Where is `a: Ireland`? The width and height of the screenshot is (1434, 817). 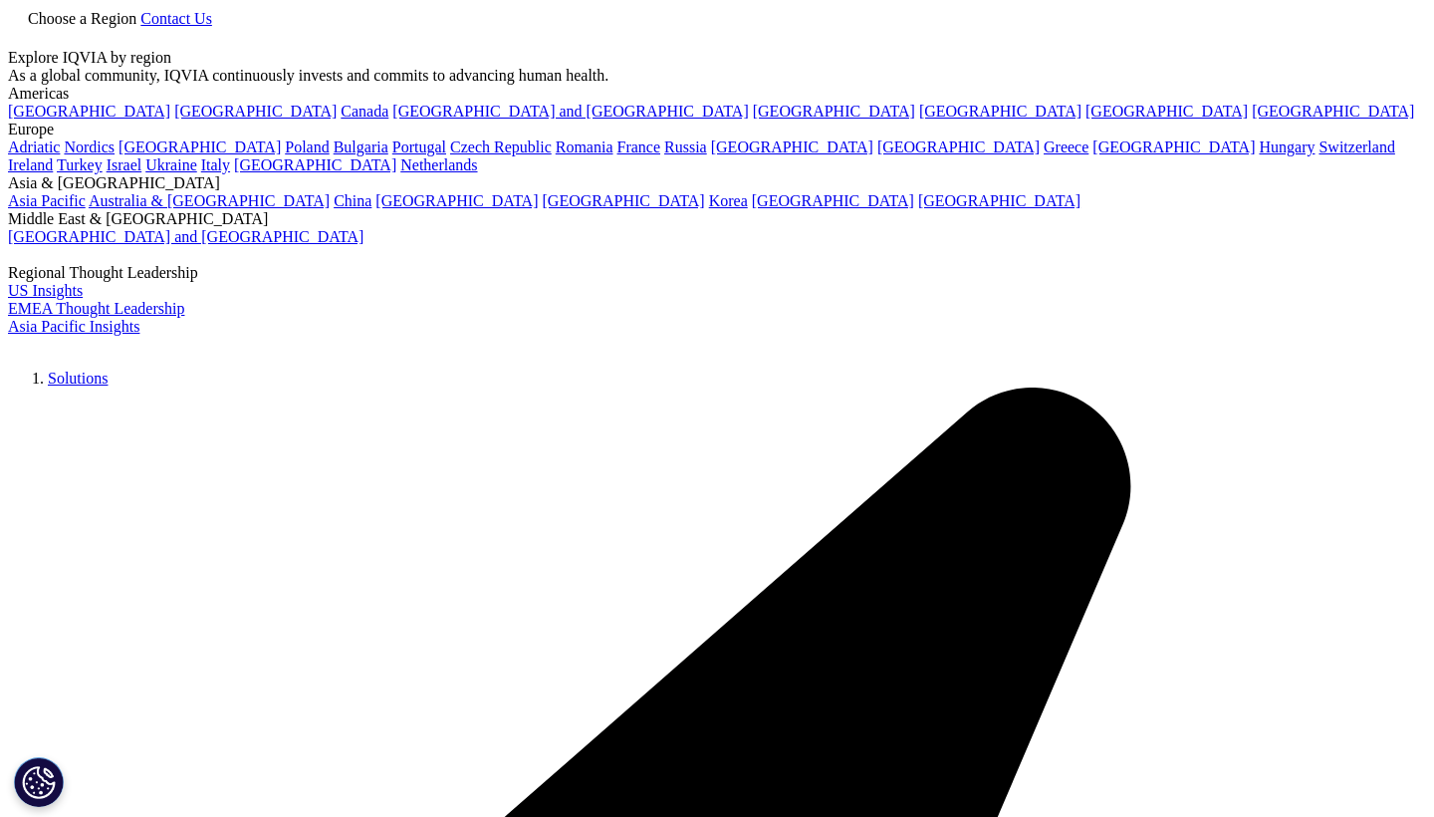 a: Ireland is located at coordinates (30, 164).